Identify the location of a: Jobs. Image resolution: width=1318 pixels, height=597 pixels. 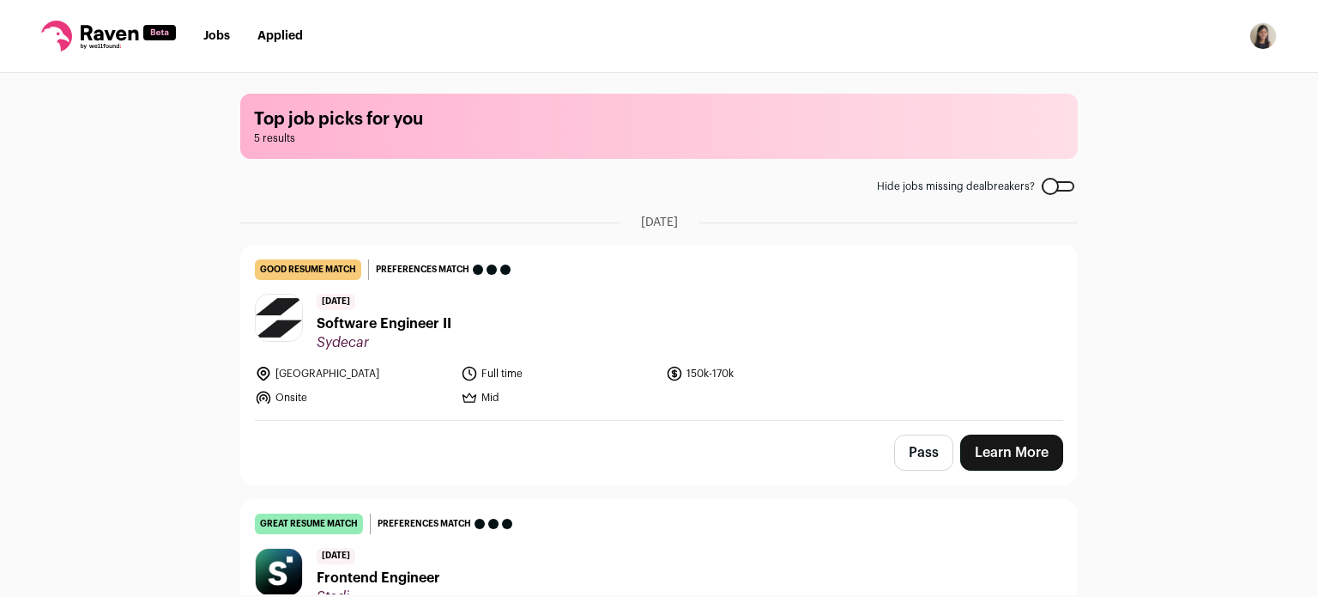
(216, 36).